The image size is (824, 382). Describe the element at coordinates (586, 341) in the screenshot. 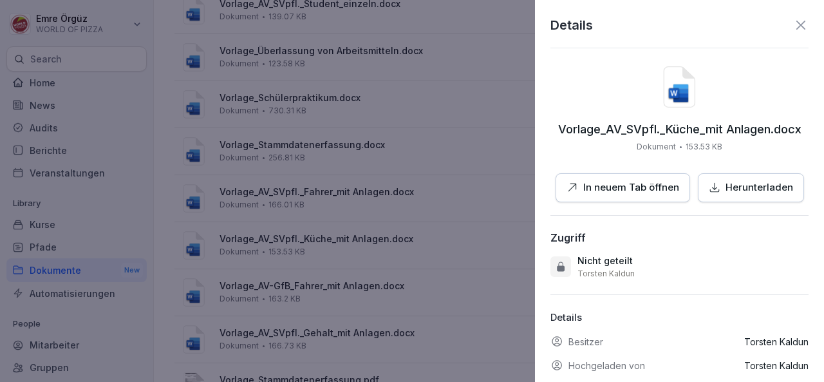

I see `p: Besitzer` at that location.